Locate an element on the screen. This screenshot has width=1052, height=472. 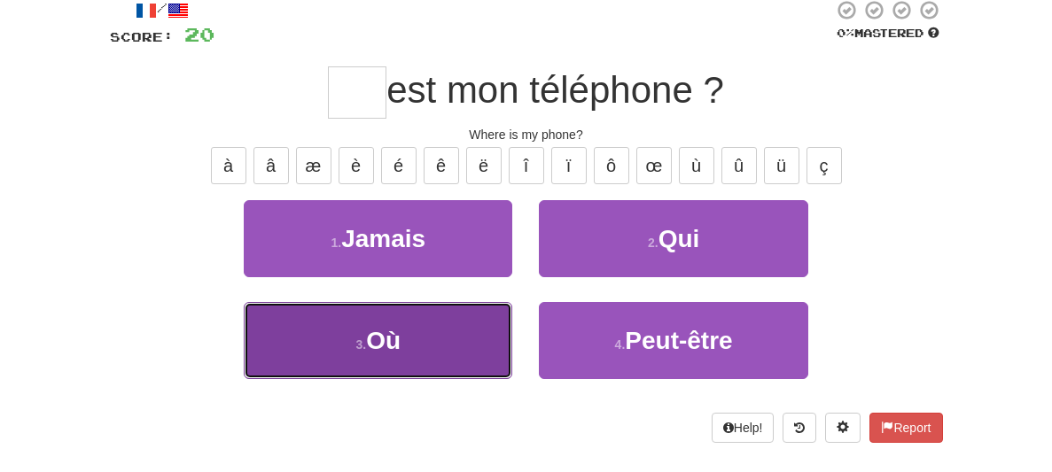
span: Où is located at coordinates (383, 340).